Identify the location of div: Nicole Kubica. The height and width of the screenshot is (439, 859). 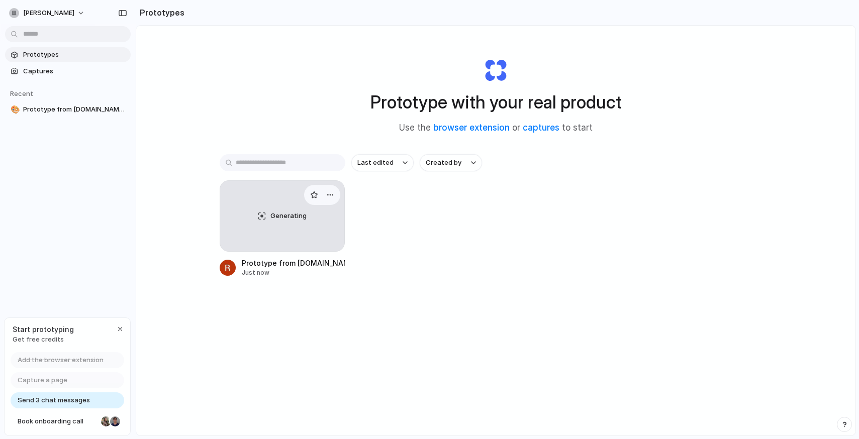
(106, 422).